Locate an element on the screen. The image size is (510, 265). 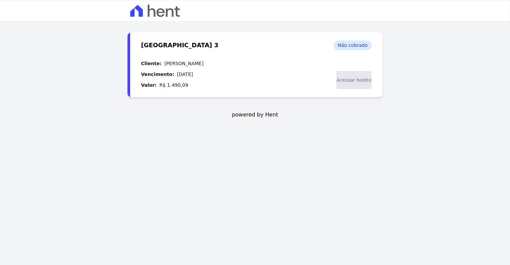
span: powered by Hent is located at coordinates (255, 115).